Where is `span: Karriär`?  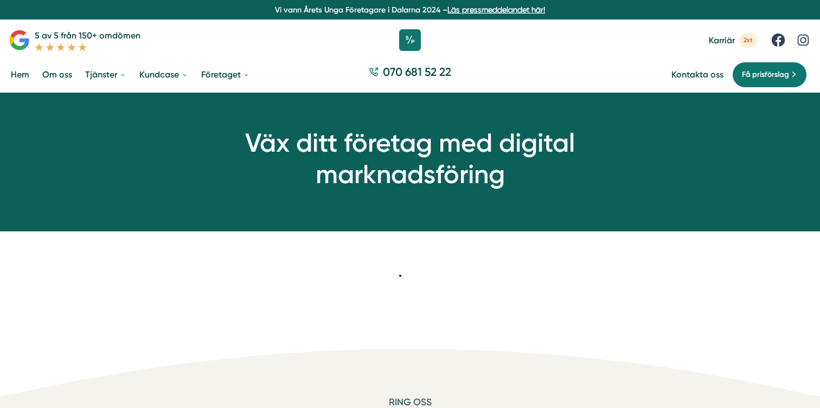
span: Karriär is located at coordinates (722, 40).